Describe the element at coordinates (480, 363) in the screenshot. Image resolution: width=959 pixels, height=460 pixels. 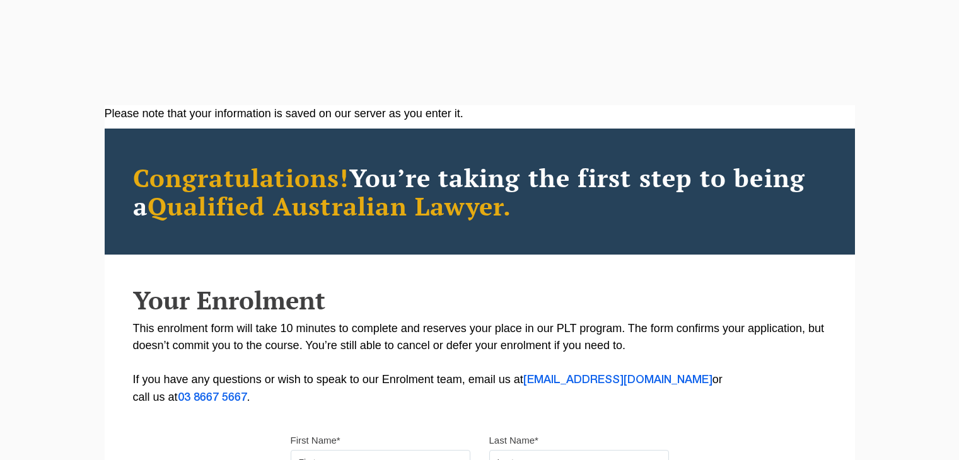
I see `p: This enrolment form will take 10 minutes to complete and reserves your place in our PLT program. ...` at that location.